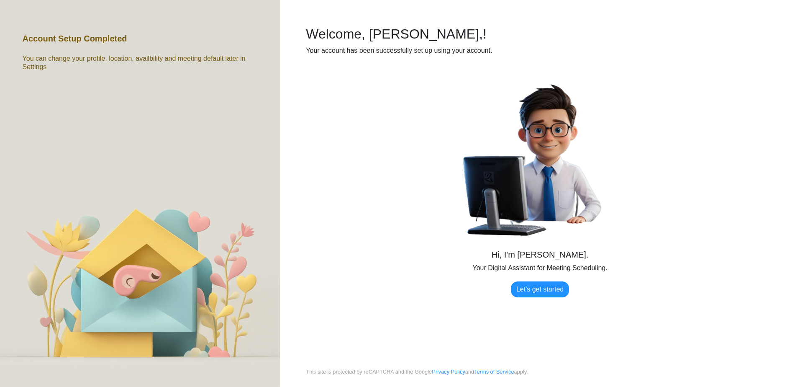  Describe the element at coordinates (540, 159) in the screenshot. I see `img: Ray.png` at that location.